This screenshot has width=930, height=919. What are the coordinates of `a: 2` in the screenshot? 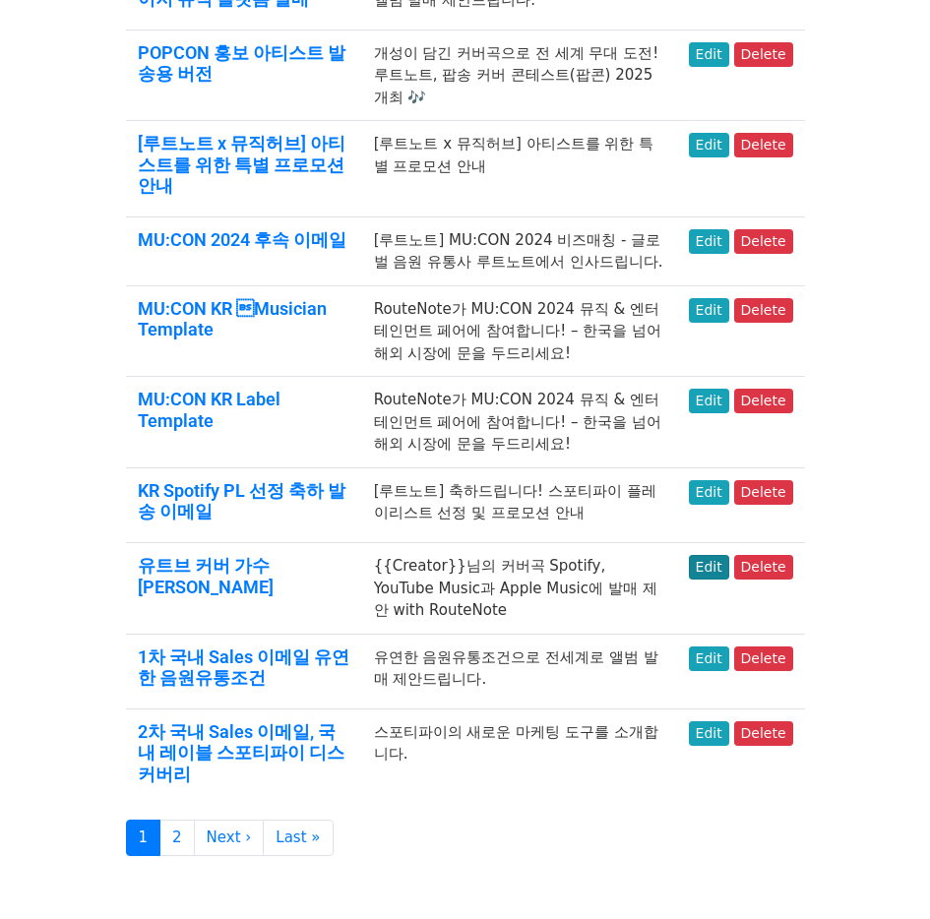 It's located at (177, 838).